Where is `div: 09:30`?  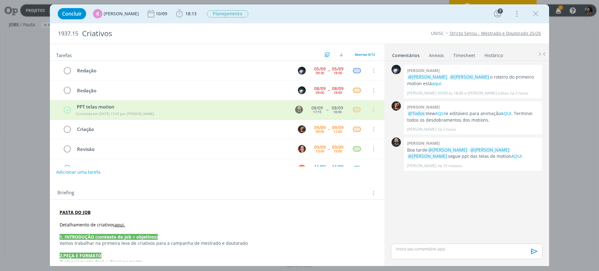
div: 09:30 is located at coordinates (320, 73).